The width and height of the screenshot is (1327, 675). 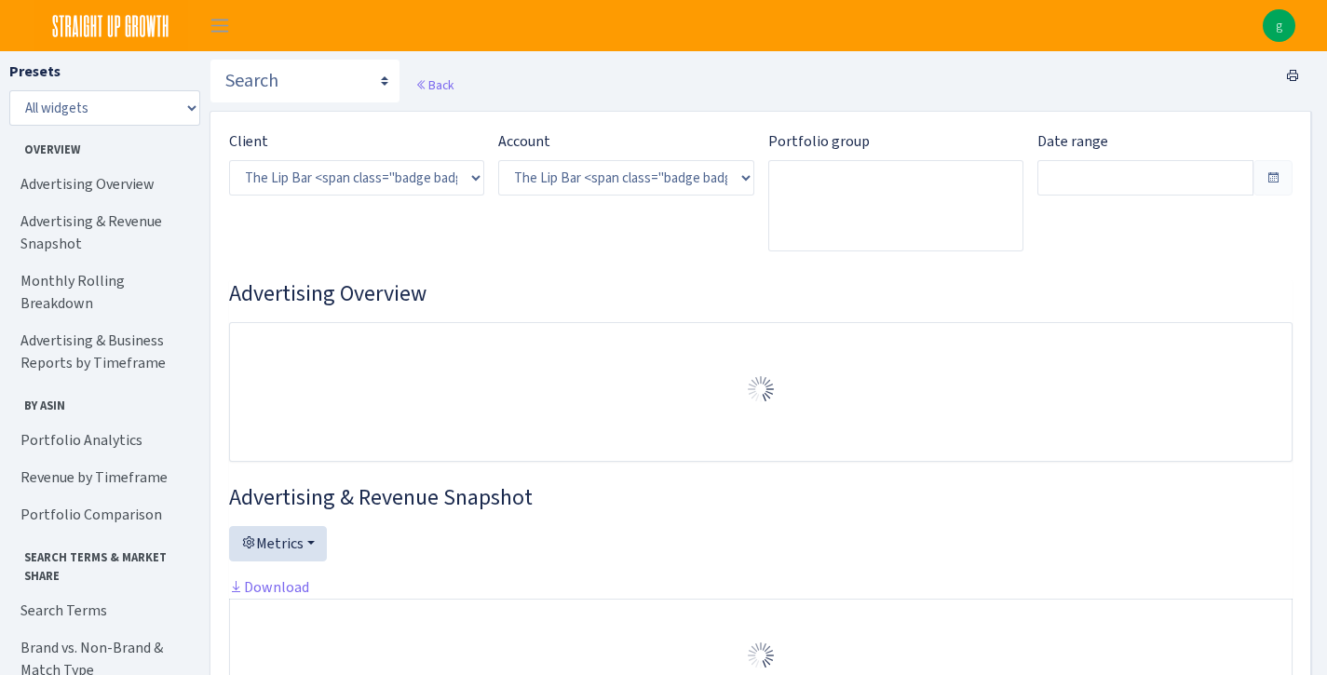 What do you see at coordinates (524, 142) in the screenshot?
I see `label: Account` at bounding box center [524, 142].